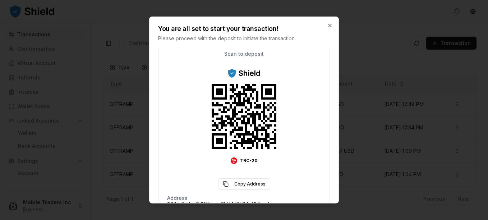  What do you see at coordinates (244, 73) in the screenshot?
I see `img: ShieldPay Logo` at bounding box center [244, 73].